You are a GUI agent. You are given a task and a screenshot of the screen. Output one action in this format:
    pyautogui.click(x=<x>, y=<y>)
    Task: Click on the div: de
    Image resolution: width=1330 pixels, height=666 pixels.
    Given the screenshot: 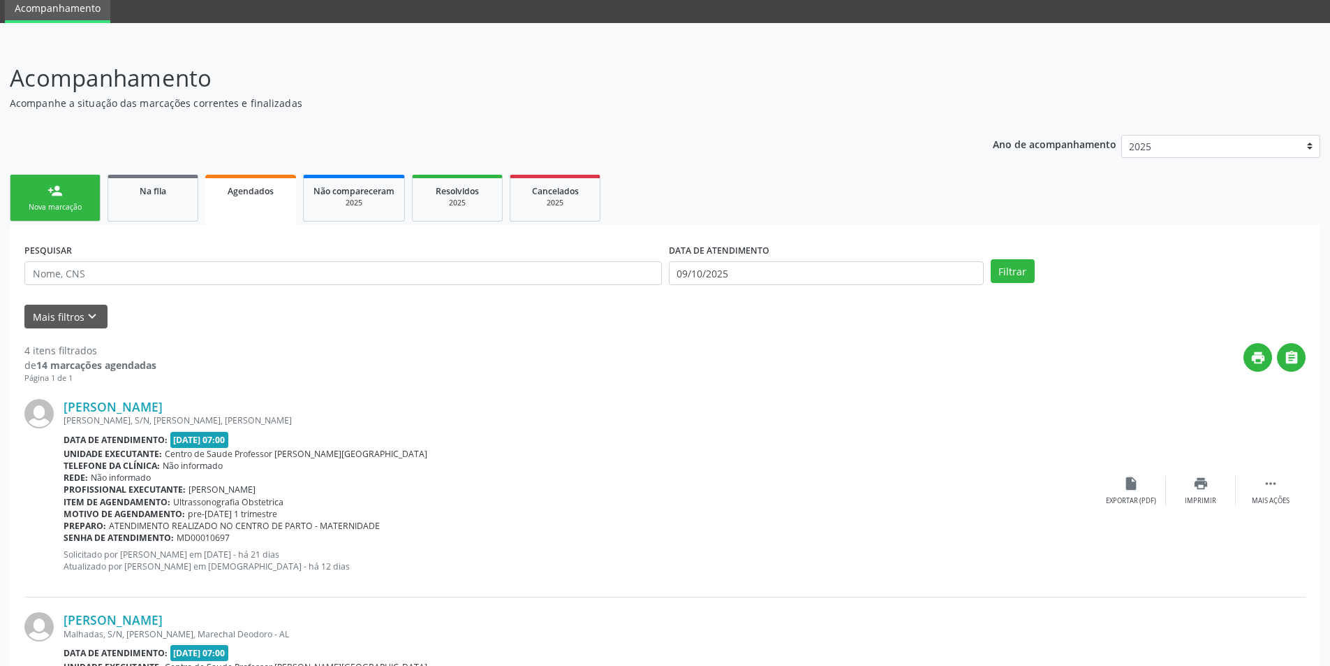 What is the action you would take?
    pyautogui.click(x=90, y=365)
    